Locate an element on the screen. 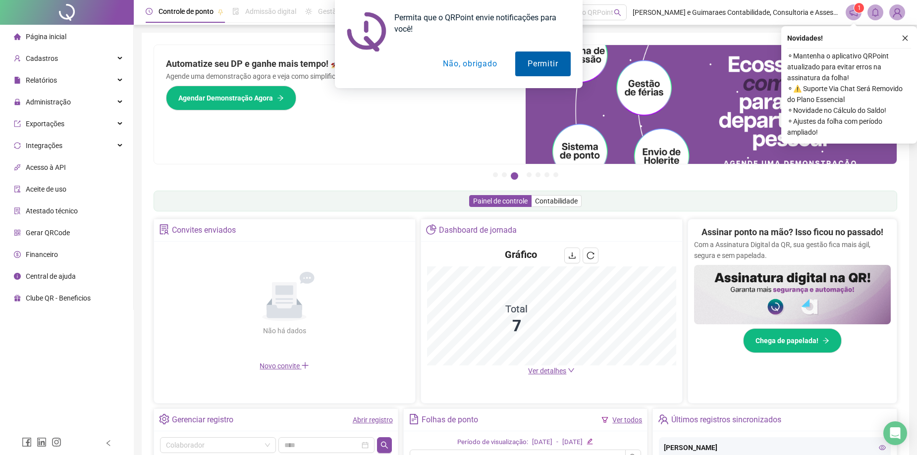  span: Acesso à API is located at coordinates (46, 167).